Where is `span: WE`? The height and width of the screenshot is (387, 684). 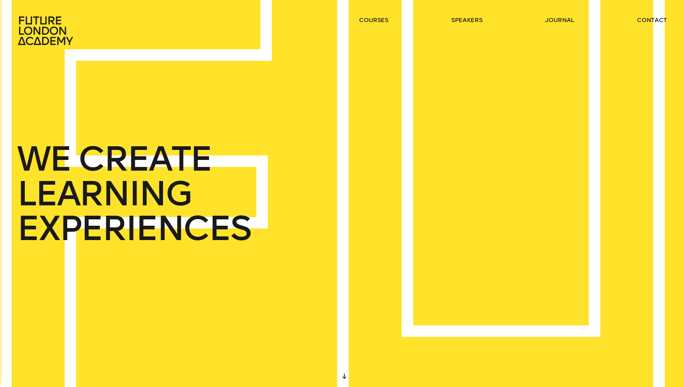
span: WE is located at coordinates (44, 159).